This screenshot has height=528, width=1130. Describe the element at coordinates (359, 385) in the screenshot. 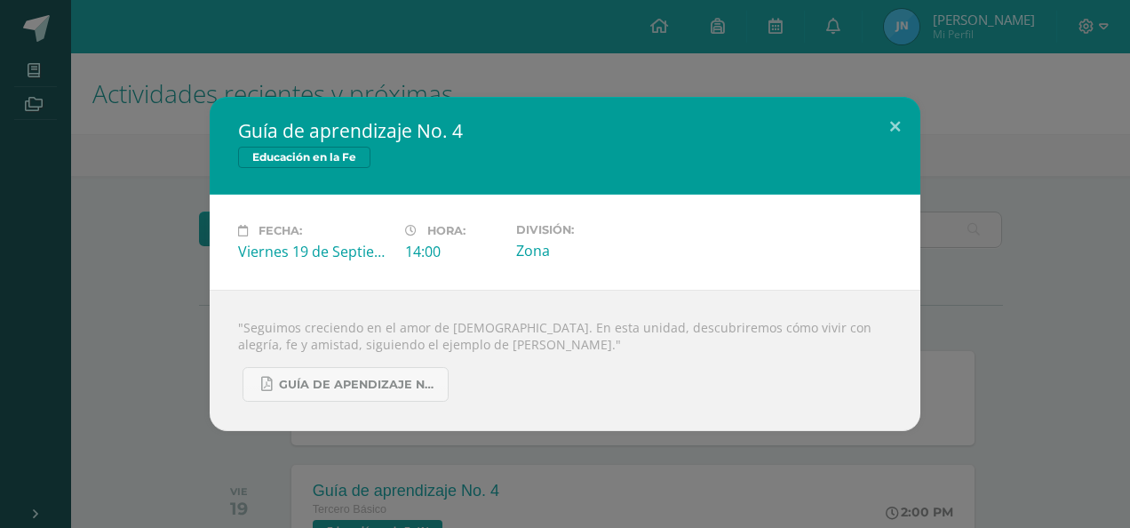

I see `span: Guía de apendizaje No. 4.pdf` at that location.